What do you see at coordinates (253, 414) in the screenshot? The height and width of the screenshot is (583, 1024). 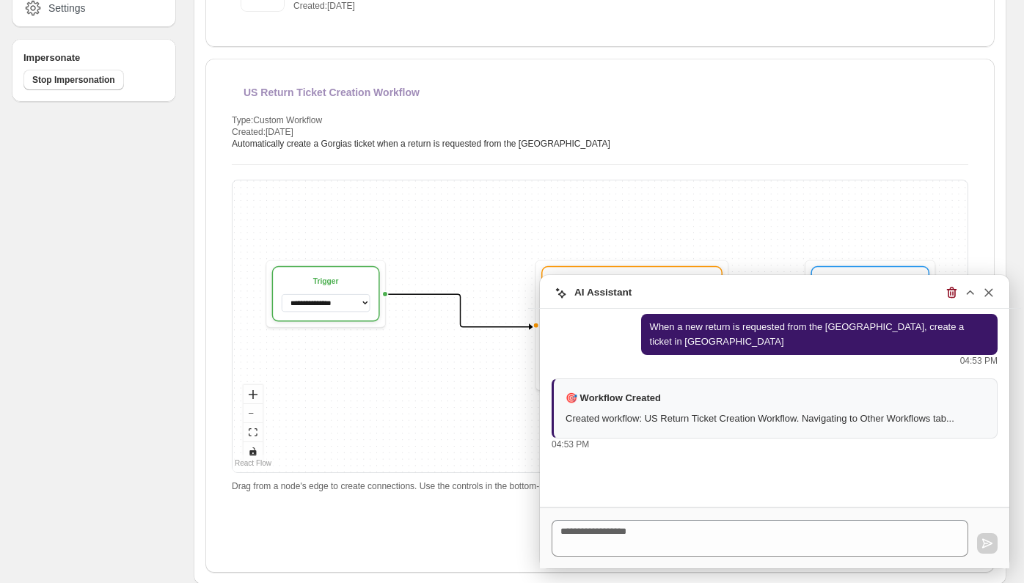 I see `button: zoom out` at bounding box center [253, 414].